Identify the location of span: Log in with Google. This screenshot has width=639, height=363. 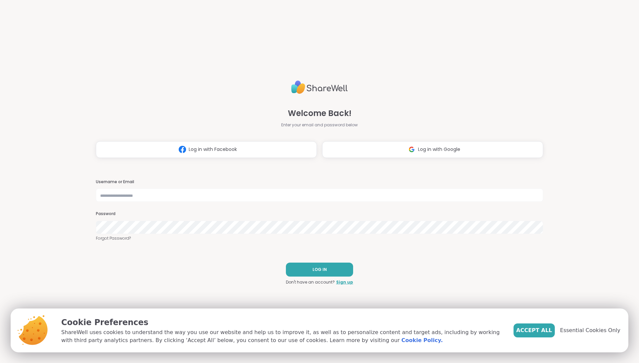
(439, 149).